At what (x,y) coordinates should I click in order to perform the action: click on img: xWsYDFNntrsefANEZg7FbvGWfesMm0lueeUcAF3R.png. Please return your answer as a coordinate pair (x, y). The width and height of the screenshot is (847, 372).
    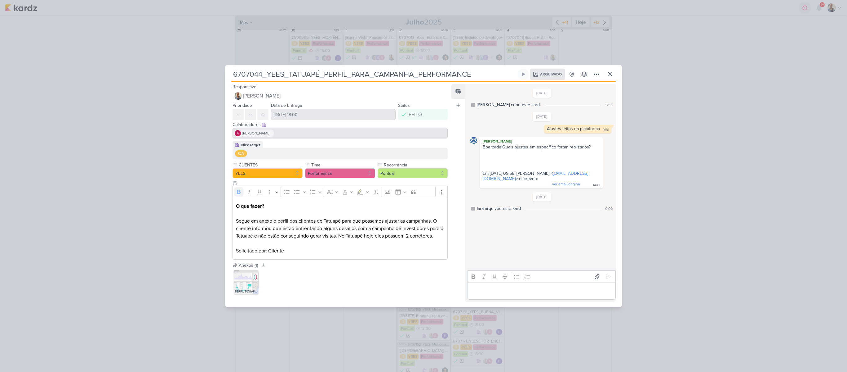
    Looking at the image, I should click on (246, 282).